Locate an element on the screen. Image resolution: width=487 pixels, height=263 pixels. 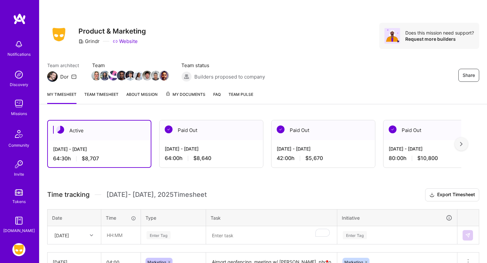
span: $8,640 is located at coordinates (202, 158).